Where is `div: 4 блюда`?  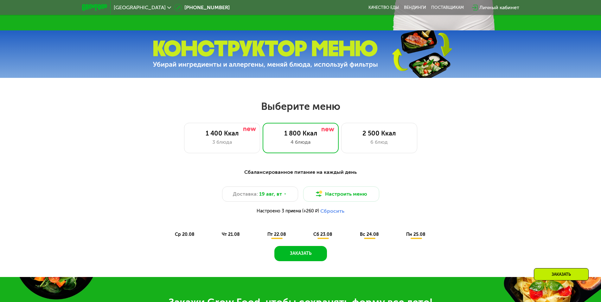
div: 4 блюда is located at coordinates (300, 142).